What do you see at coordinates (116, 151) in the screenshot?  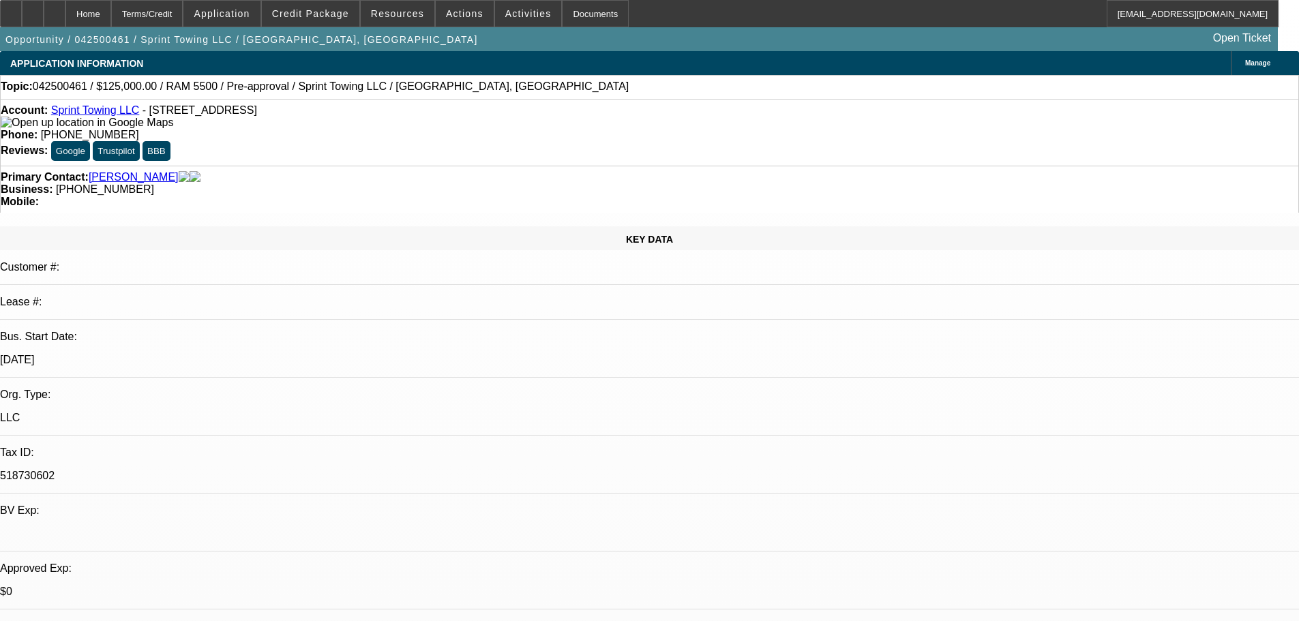 I see `button: Trustpilot` at bounding box center [116, 151].